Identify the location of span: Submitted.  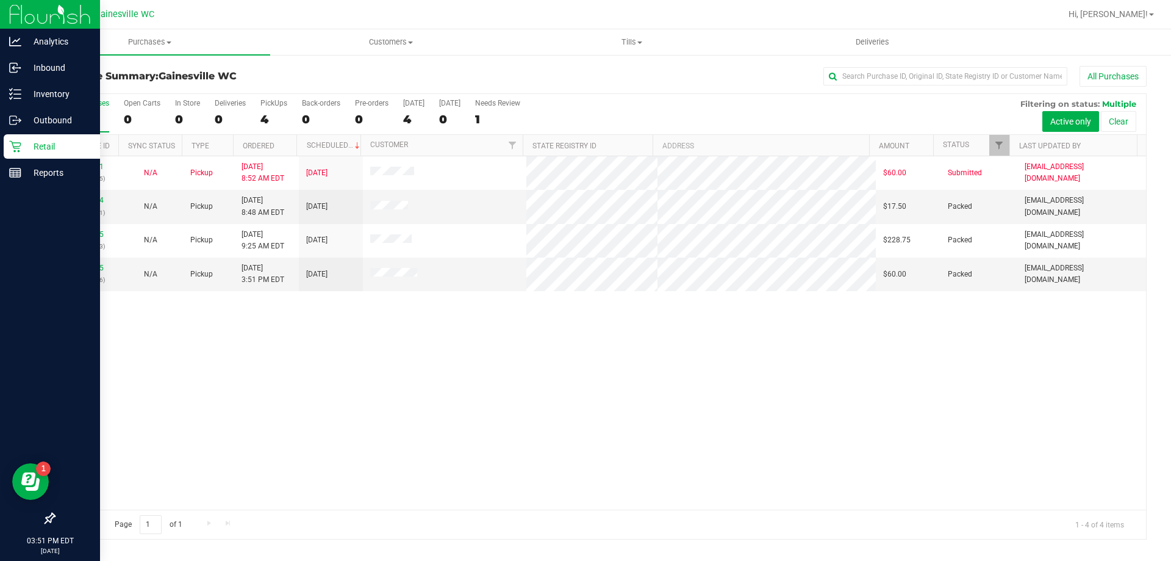
(965, 173).